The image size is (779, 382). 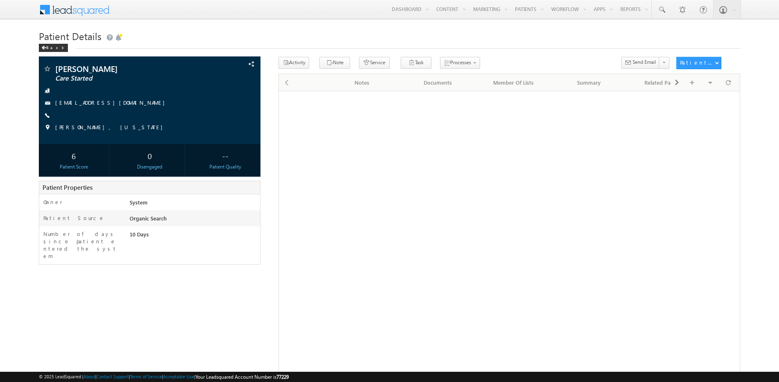 I want to click on a: Notes, so click(x=362, y=83).